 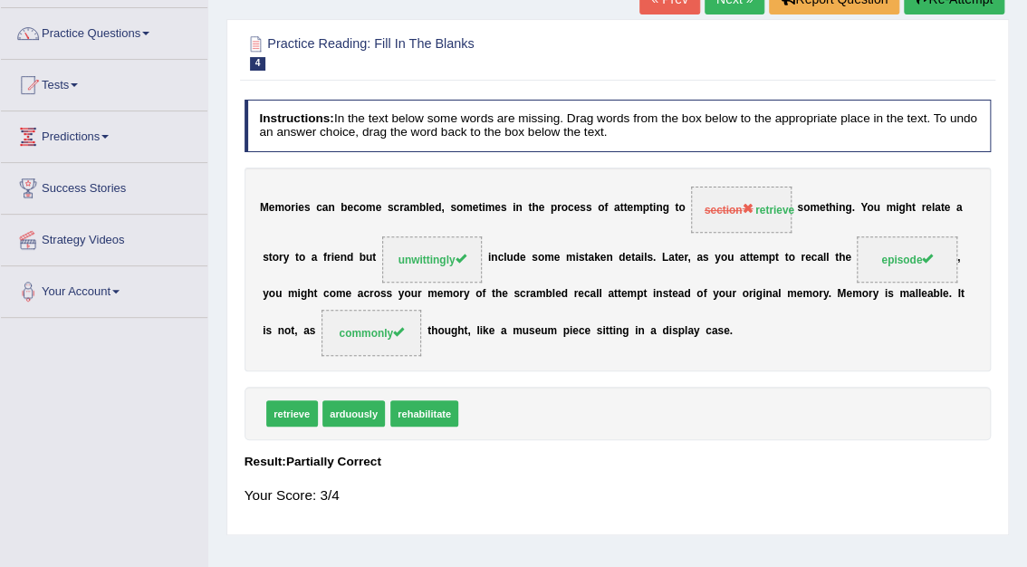 What do you see at coordinates (958, 293) in the screenshot?
I see `b: I` at bounding box center [958, 293].